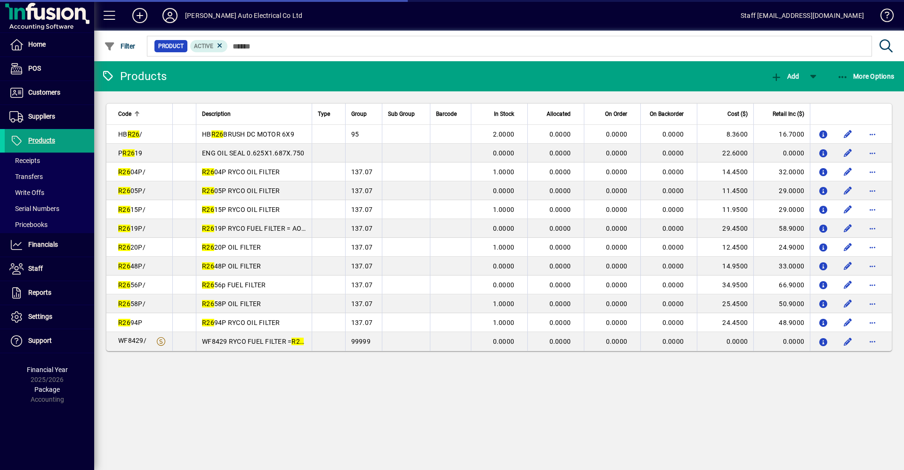 The height and width of the screenshot is (470, 904). Describe the element at coordinates (259, 341) in the screenshot. I see `span: WF8429 RYCO FUEL FILTER = 19P` at that location.